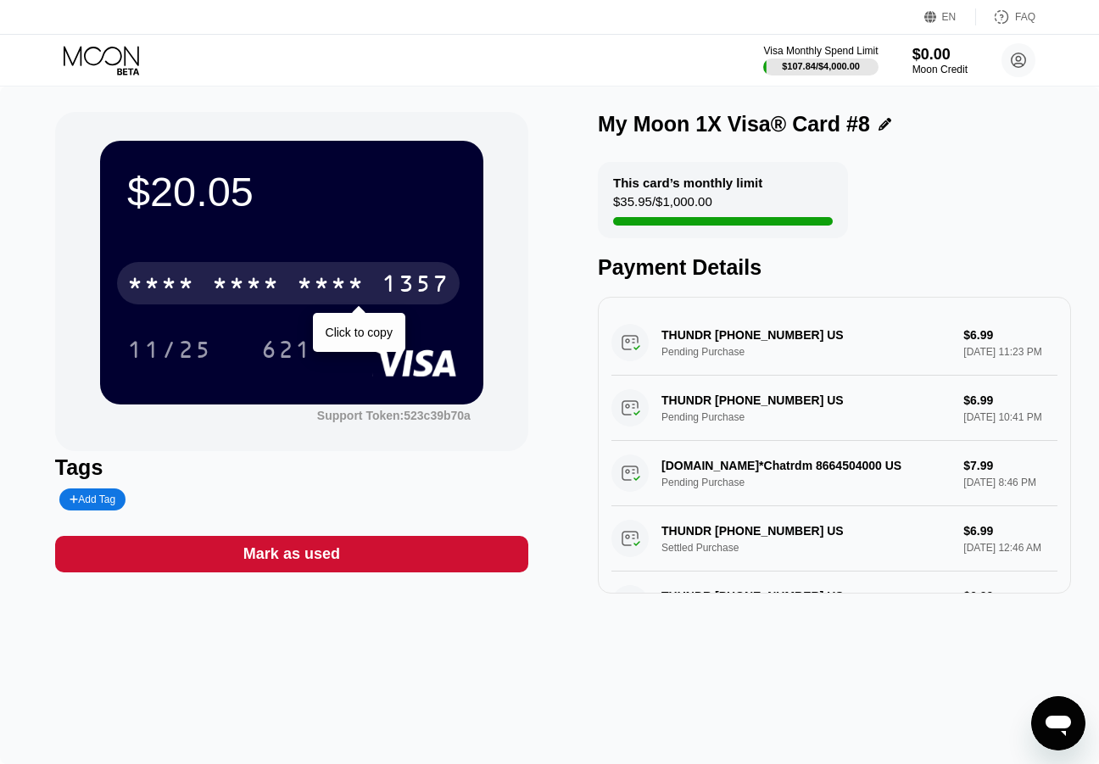 Image resolution: width=1099 pixels, height=764 pixels. Describe the element at coordinates (292, 467) in the screenshot. I see `div: Tags` at that location.